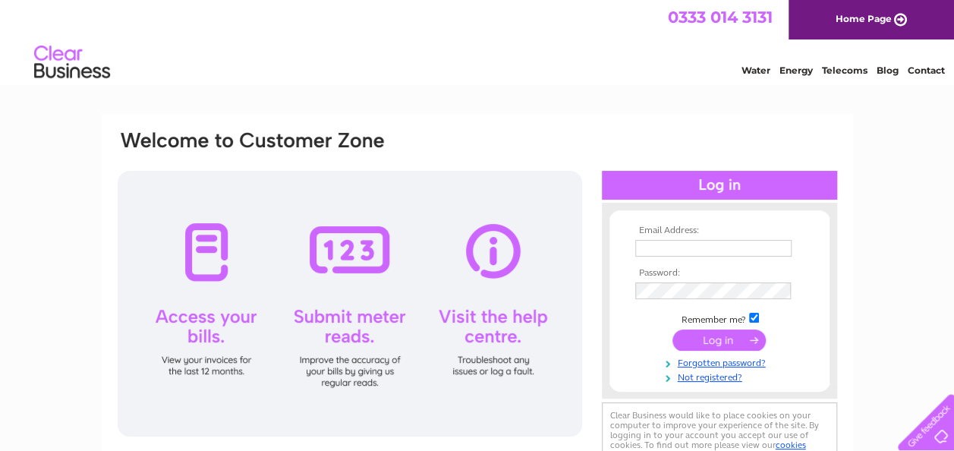 Image resolution: width=954 pixels, height=451 pixels. I want to click on a: Energy, so click(796, 70).